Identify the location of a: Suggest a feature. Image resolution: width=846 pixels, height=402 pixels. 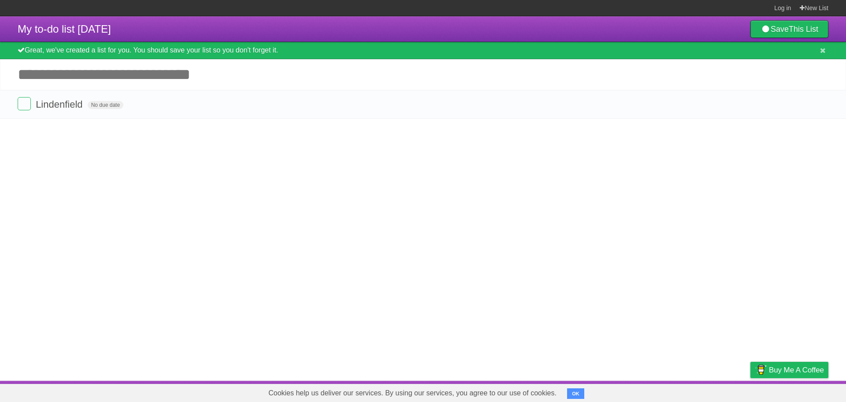
(801, 391).